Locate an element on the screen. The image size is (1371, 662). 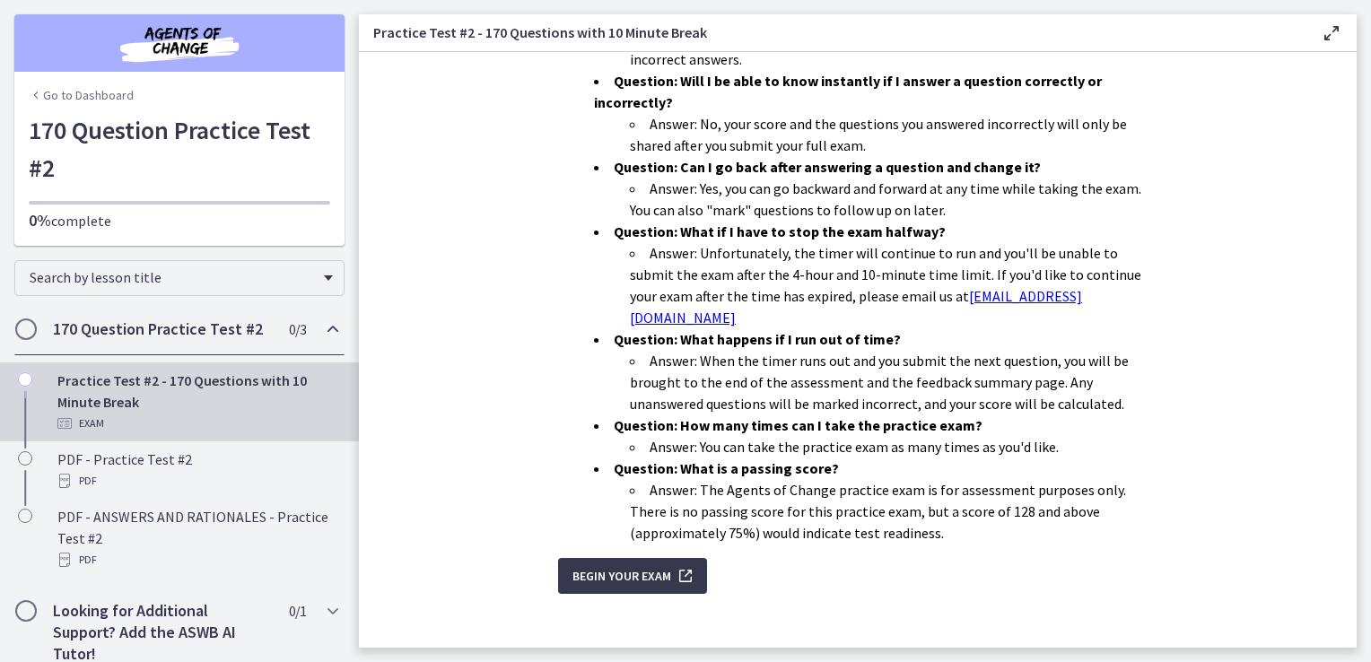
div: PDF - Practice Test #2 is located at coordinates (197, 470).